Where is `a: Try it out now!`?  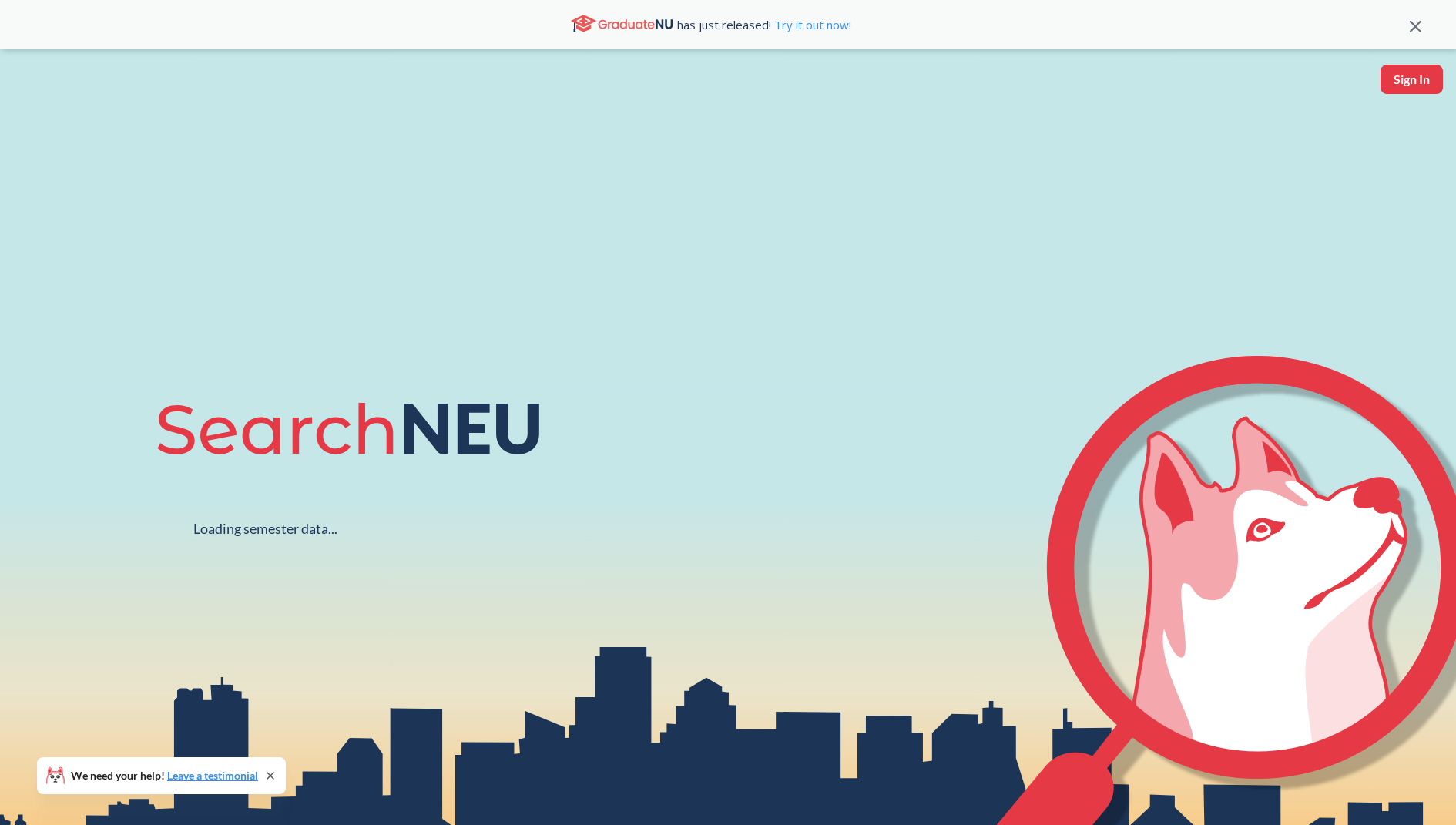
a: Try it out now! is located at coordinates (811, 24).